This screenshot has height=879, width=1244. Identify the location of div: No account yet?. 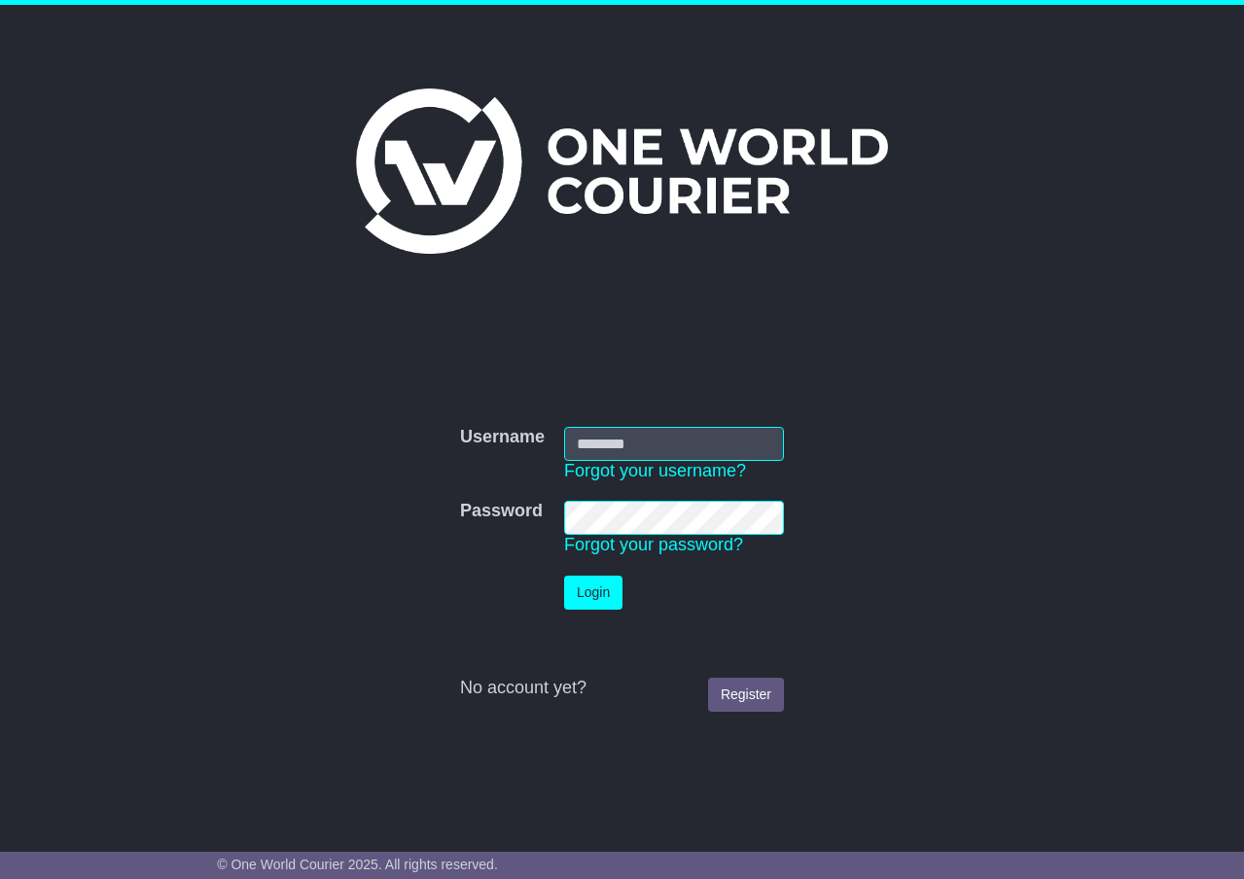
(621, 688).